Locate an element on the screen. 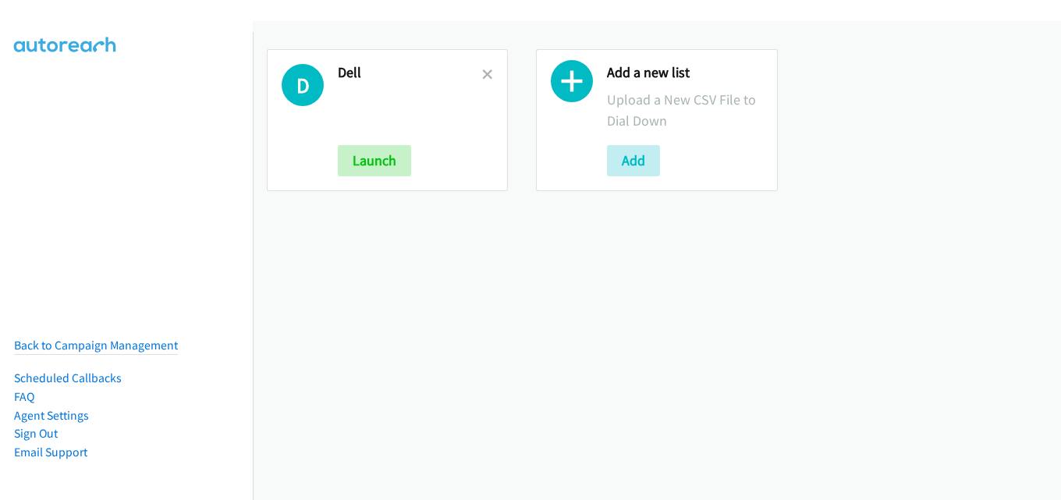 This screenshot has height=500, width=1061. h1: D is located at coordinates (303, 85).